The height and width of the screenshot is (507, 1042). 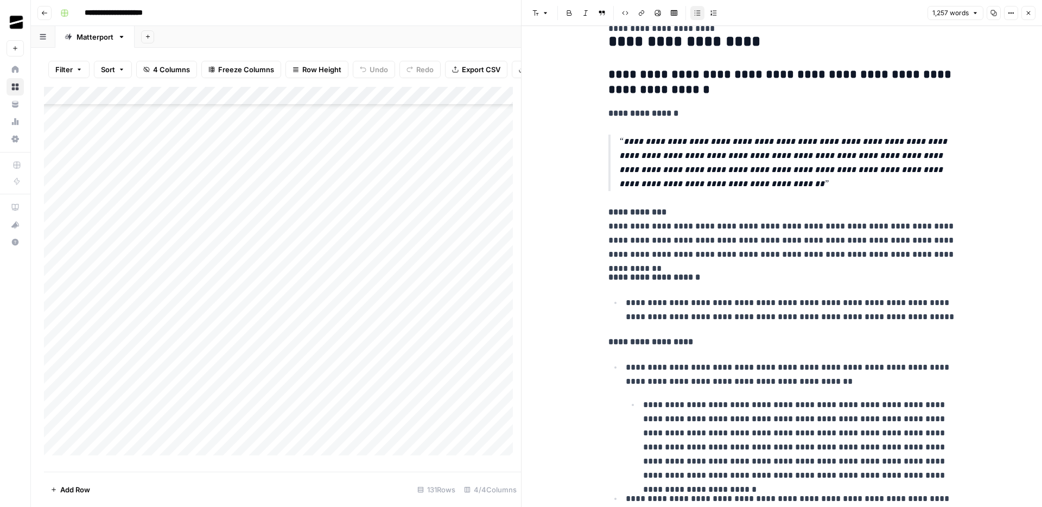 I want to click on button: Redo, so click(x=420, y=69).